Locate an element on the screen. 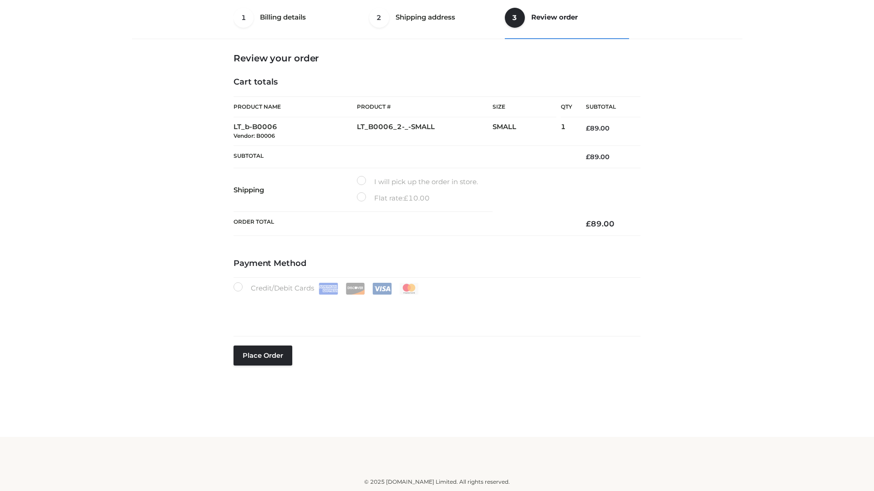 The image size is (874, 491). img: Mastercard is located at coordinates (409, 289).